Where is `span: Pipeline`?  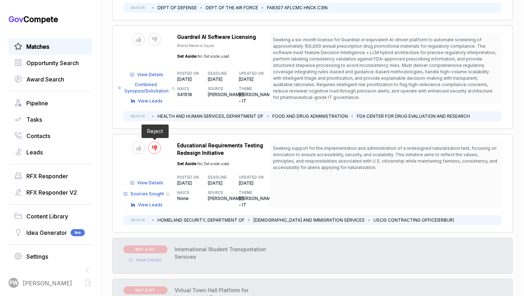 span: Pipeline is located at coordinates (37, 103).